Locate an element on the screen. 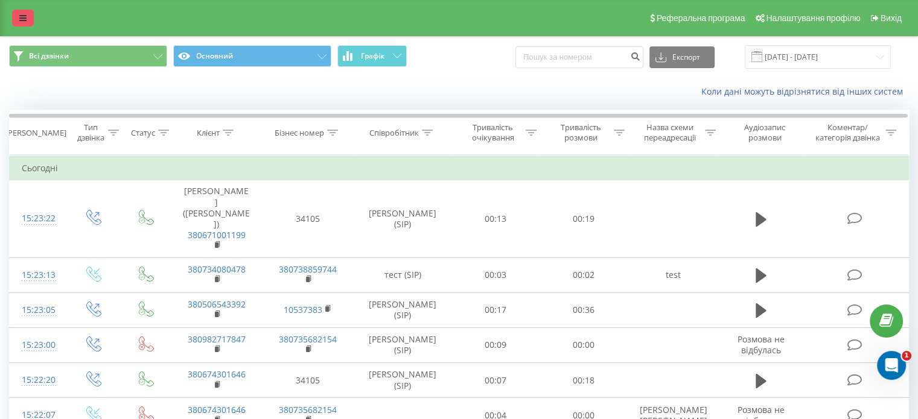 Image resolution: width=918 pixels, height=419 pixels. a: Коли дані можуть відрізнятися вiд інших систем is located at coordinates (805, 91).